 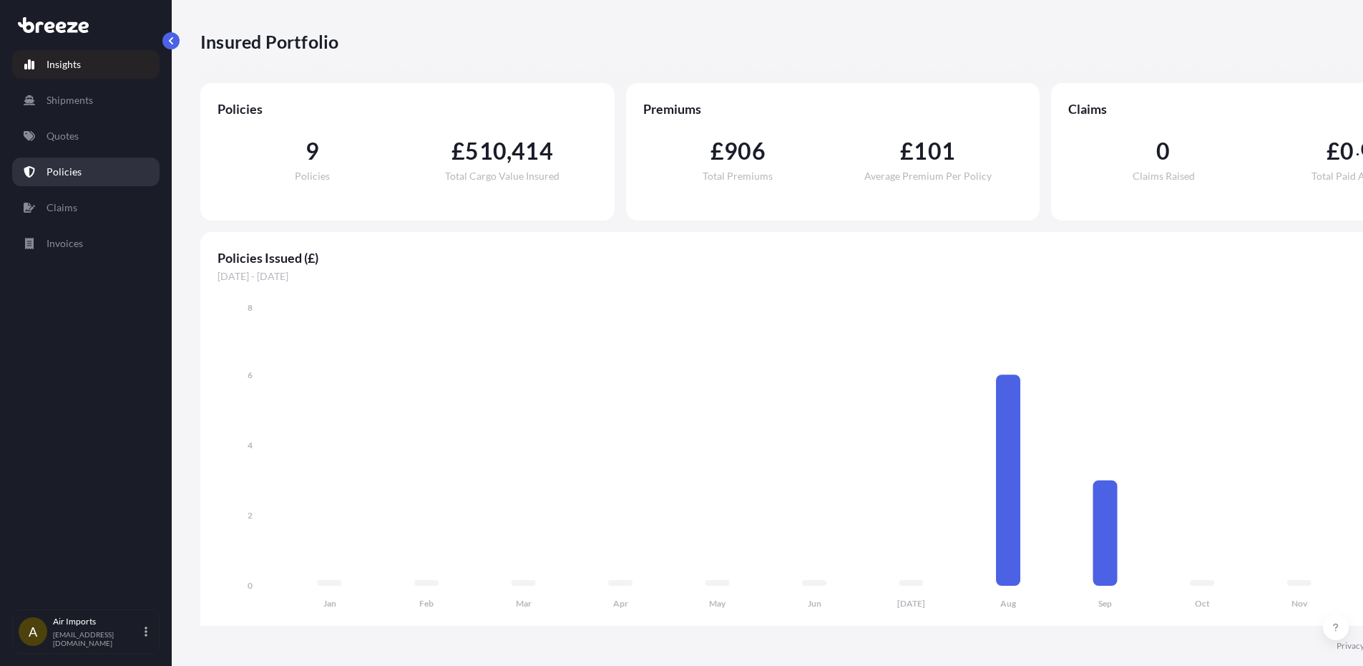 I want to click on p: Shipments, so click(x=69, y=100).